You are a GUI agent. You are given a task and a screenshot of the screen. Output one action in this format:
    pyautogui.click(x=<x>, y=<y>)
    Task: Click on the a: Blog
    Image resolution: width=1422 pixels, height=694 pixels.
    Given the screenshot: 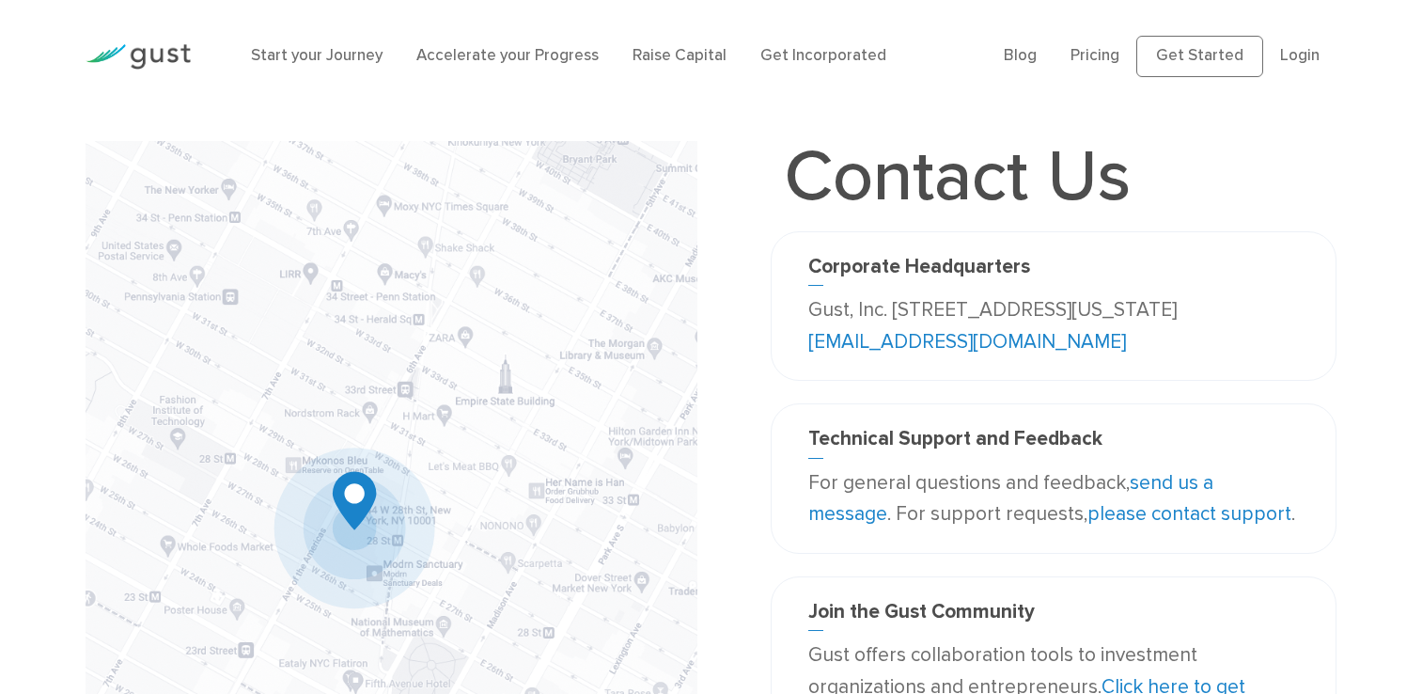 What is the action you would take?
    pyautogui.click(x=1020, y=55)
    